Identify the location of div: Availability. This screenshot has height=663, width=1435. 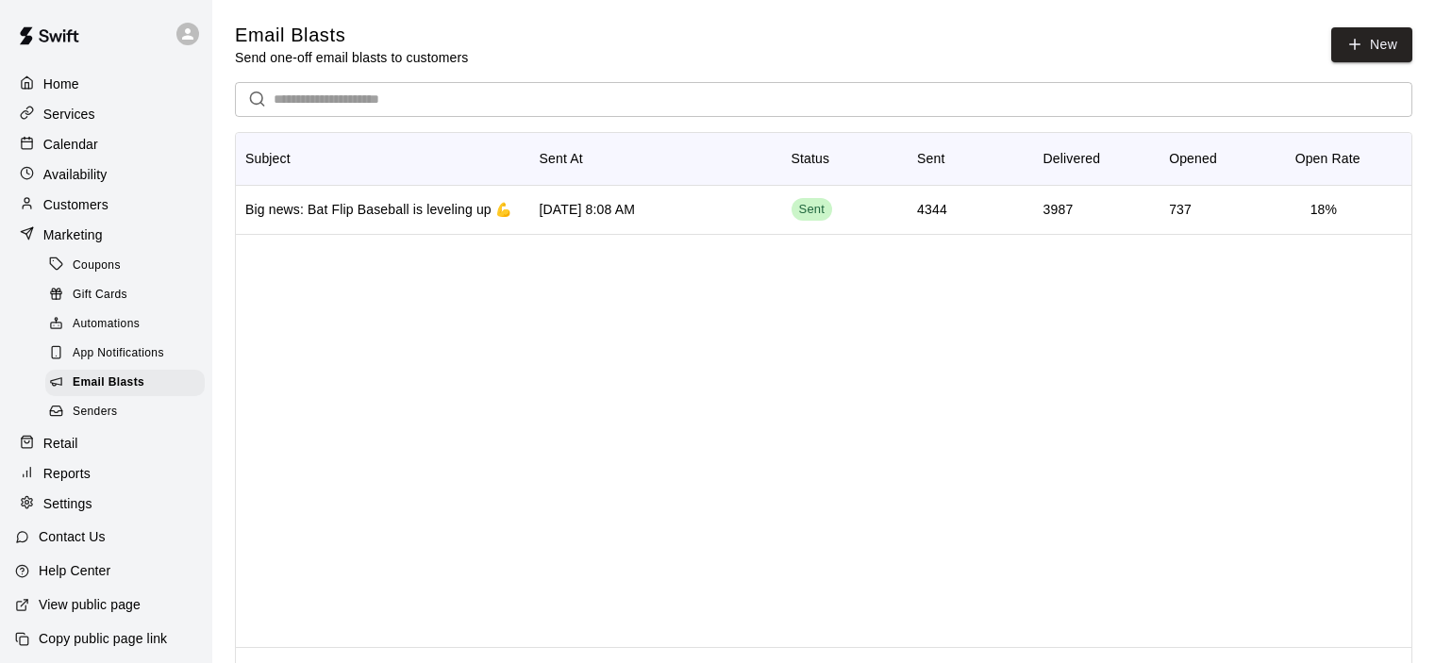
(106, 174).